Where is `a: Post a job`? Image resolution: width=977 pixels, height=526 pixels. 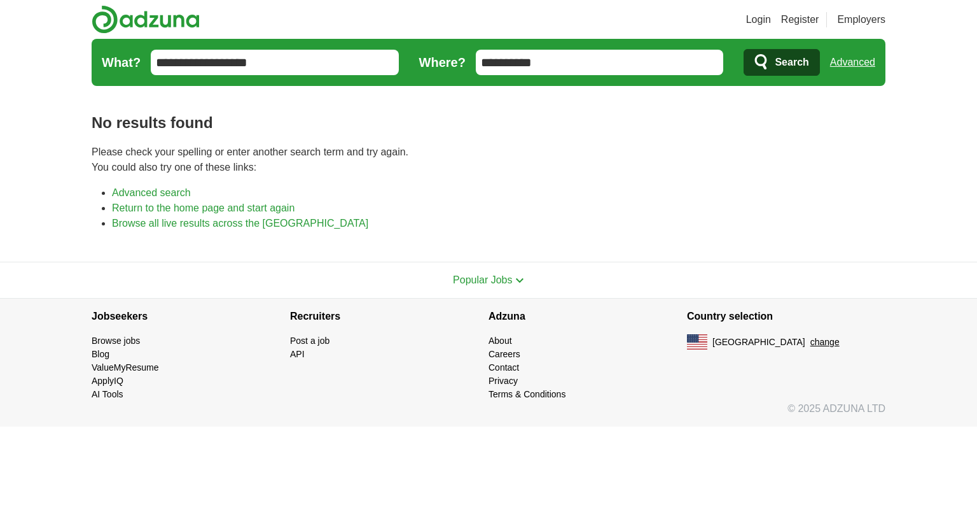
a: Post a job is located at coordinates (310, 340).